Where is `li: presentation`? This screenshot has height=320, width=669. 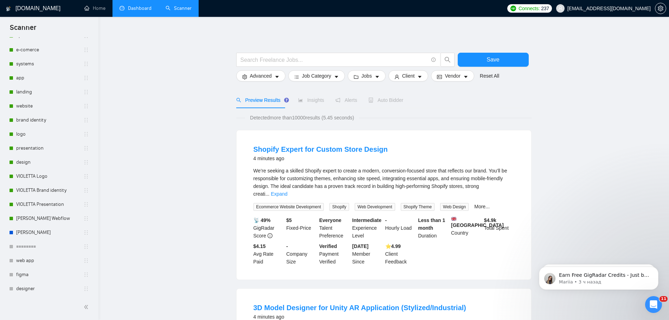
li: presentation is located at coordinates (49, 148).